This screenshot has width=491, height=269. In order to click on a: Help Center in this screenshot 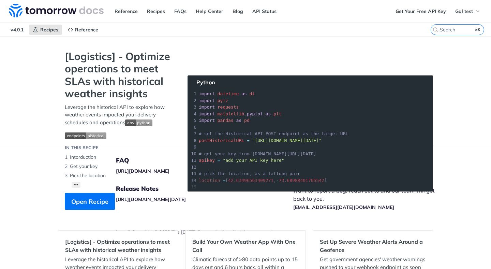, I will do `click(209, 11)`.